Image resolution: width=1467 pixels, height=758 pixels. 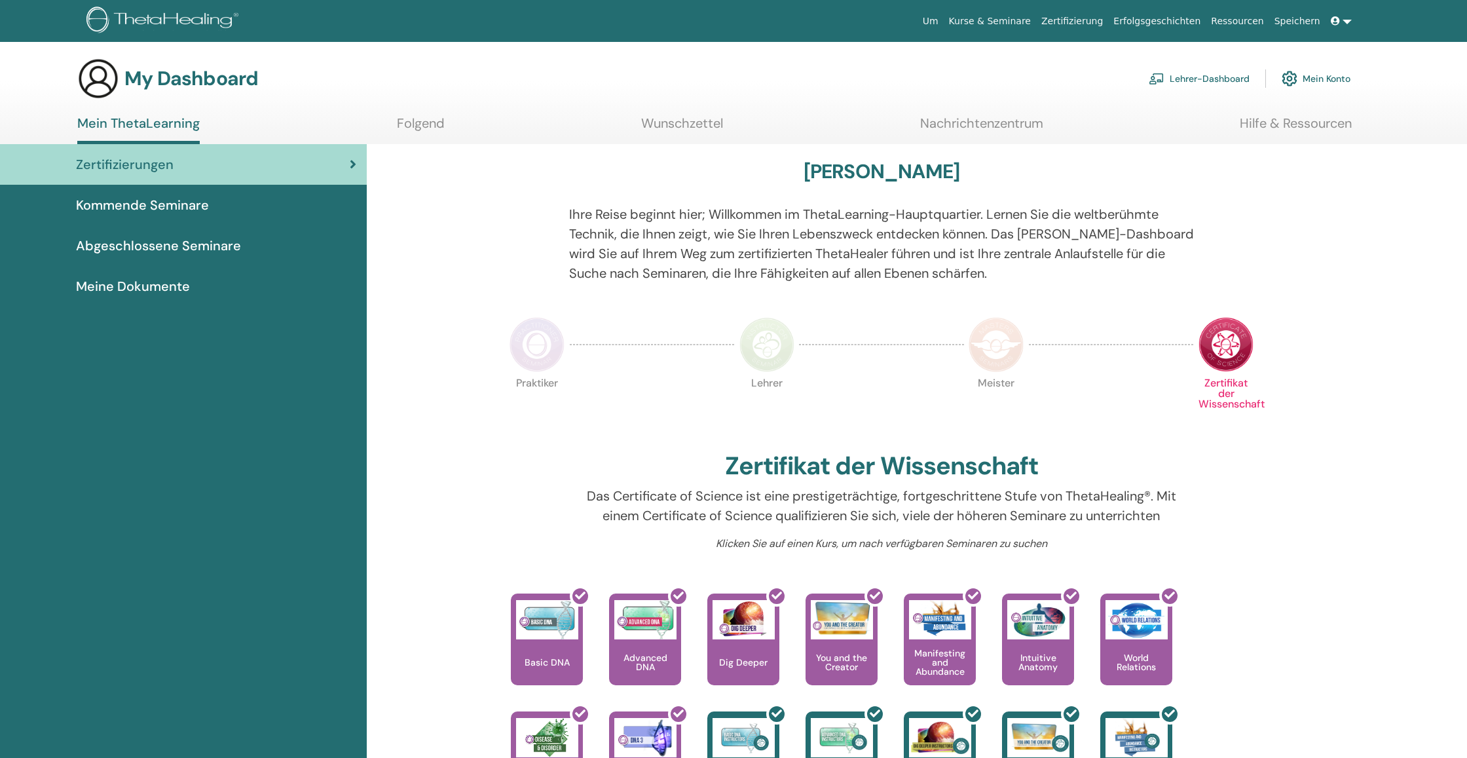 What do you see at coordinates (743, 619) in the screenshot?
I see `img: Dig Deeper` at bounding box center [743, 619].